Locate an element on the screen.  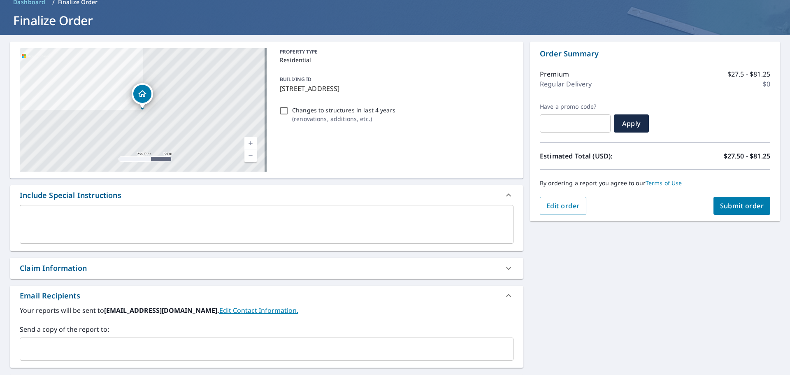
p: Estimated Total (USD): is located at coordinates (597, 156).